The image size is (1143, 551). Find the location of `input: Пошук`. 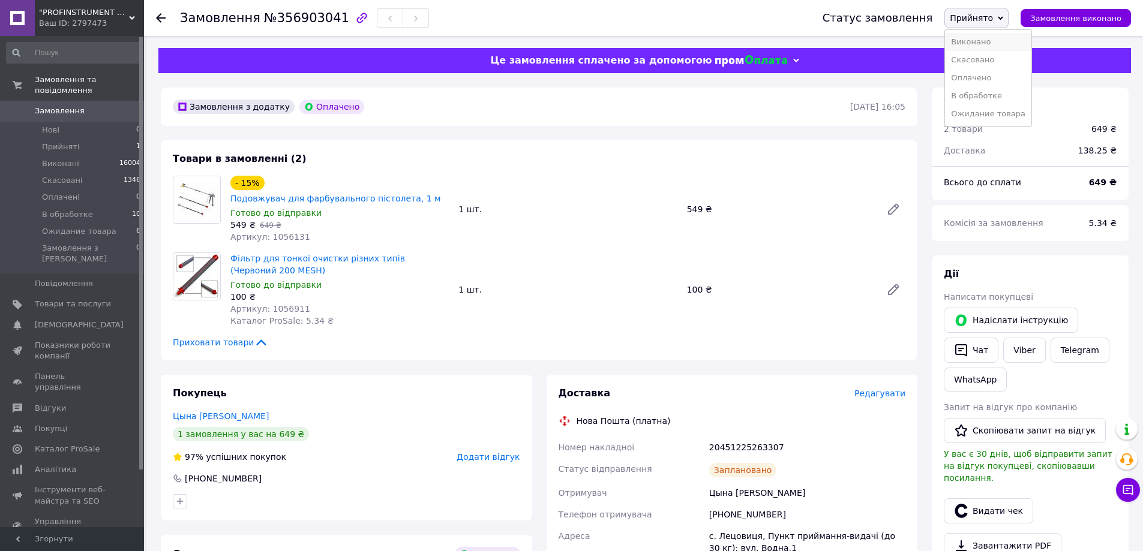

input: Пошук is located at coordinates (74, 53).